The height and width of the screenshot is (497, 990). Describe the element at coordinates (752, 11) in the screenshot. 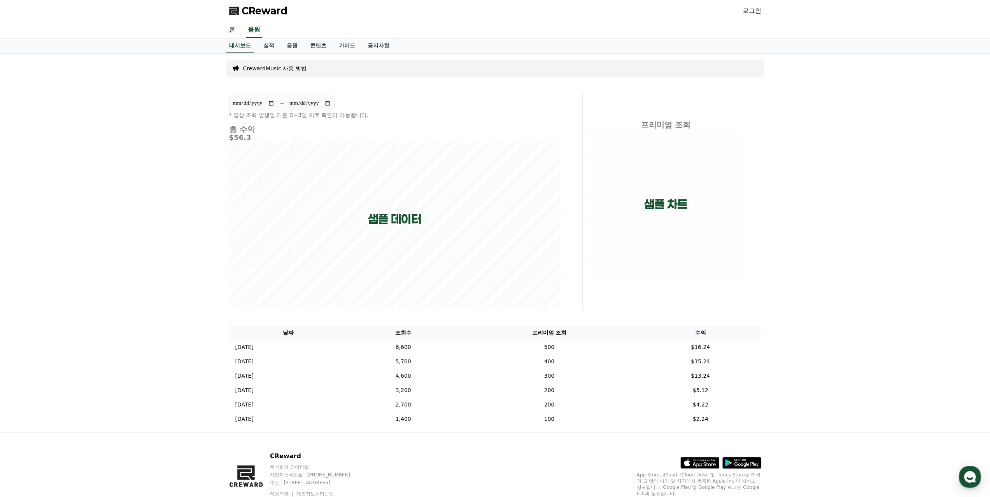

I see `a: 로그인` at that location.